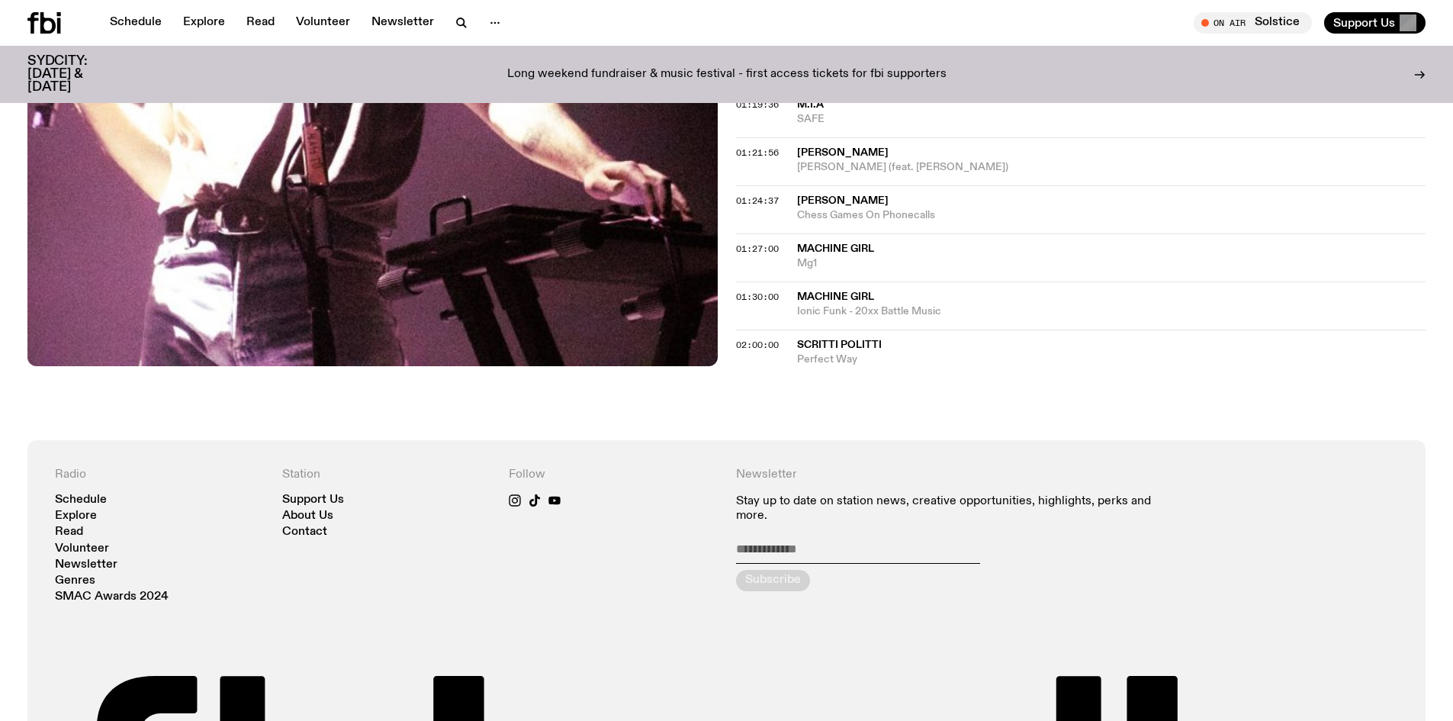 The width and height of the screenshot is (1453, 721). What do you see at coordinates (1111, 359) in the screenshot?
I see `span: Perfect Way` at bounding box center [1111, 359].